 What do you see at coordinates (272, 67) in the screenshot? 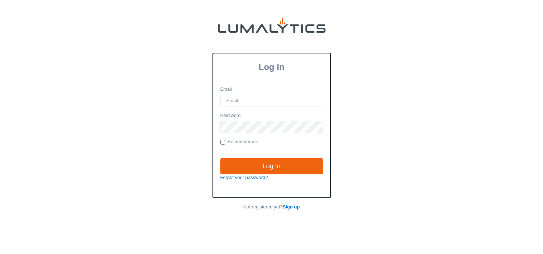
I see `h3: Log In` at bounding box center [272, 67].